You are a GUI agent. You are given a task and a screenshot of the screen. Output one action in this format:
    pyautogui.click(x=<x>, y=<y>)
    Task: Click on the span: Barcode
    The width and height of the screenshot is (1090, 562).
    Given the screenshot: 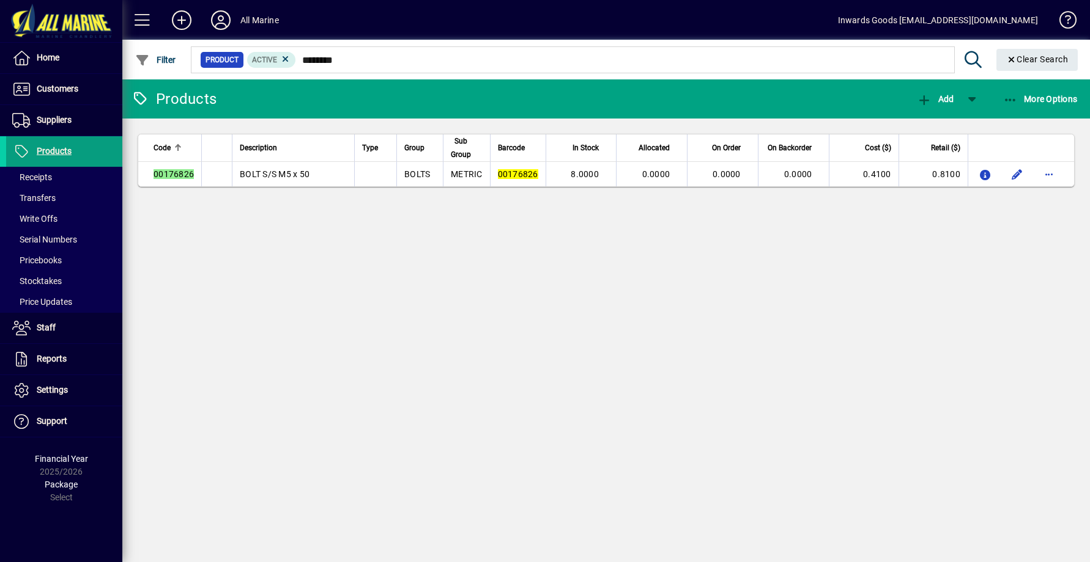 What is the action you would take?
    pyautogui.click(x=511, y=148)
    